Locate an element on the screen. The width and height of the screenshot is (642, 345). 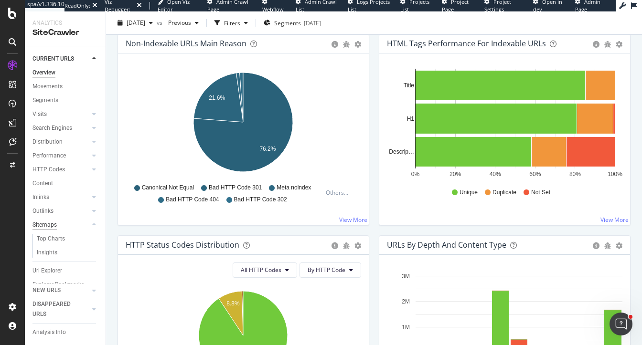
text: 21.6% is located at coordinates (217, 98).